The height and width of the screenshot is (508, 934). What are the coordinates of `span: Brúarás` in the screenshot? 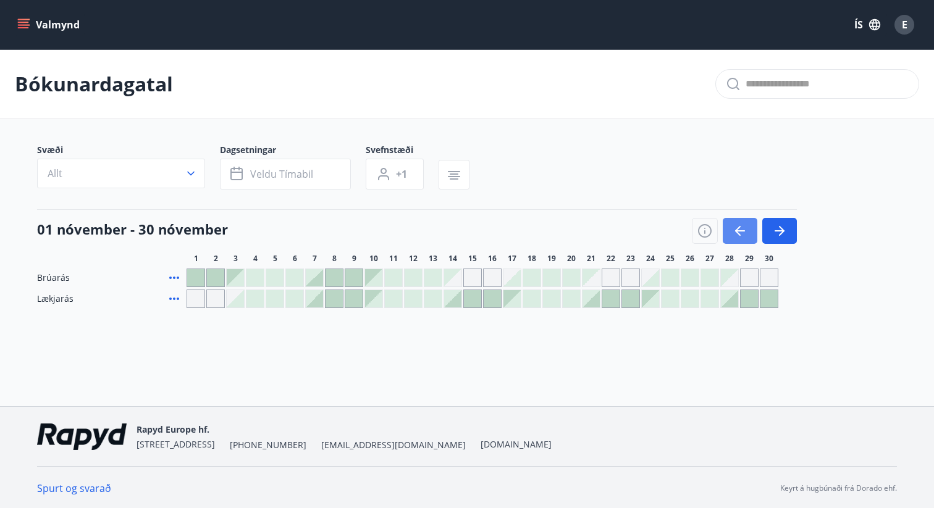 It's located at (53, 278).